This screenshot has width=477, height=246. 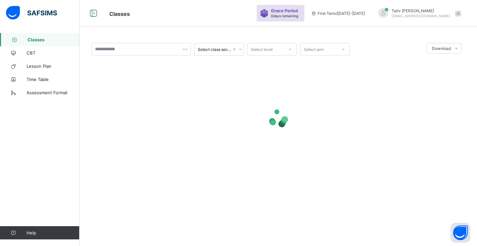 I want to click on button: Open asap, so click(x=460, y=233).